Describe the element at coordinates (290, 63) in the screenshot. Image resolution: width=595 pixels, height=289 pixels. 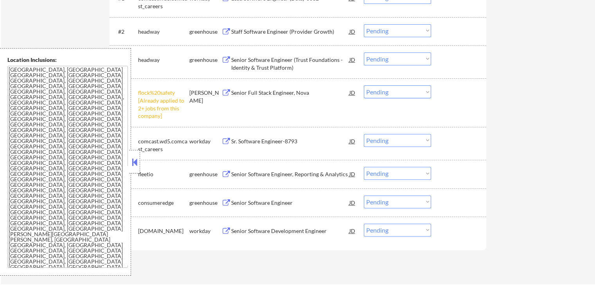
I see `div: Senior Software Engineer (Trust Foundations - Identity & Trust Platform)` at that location.